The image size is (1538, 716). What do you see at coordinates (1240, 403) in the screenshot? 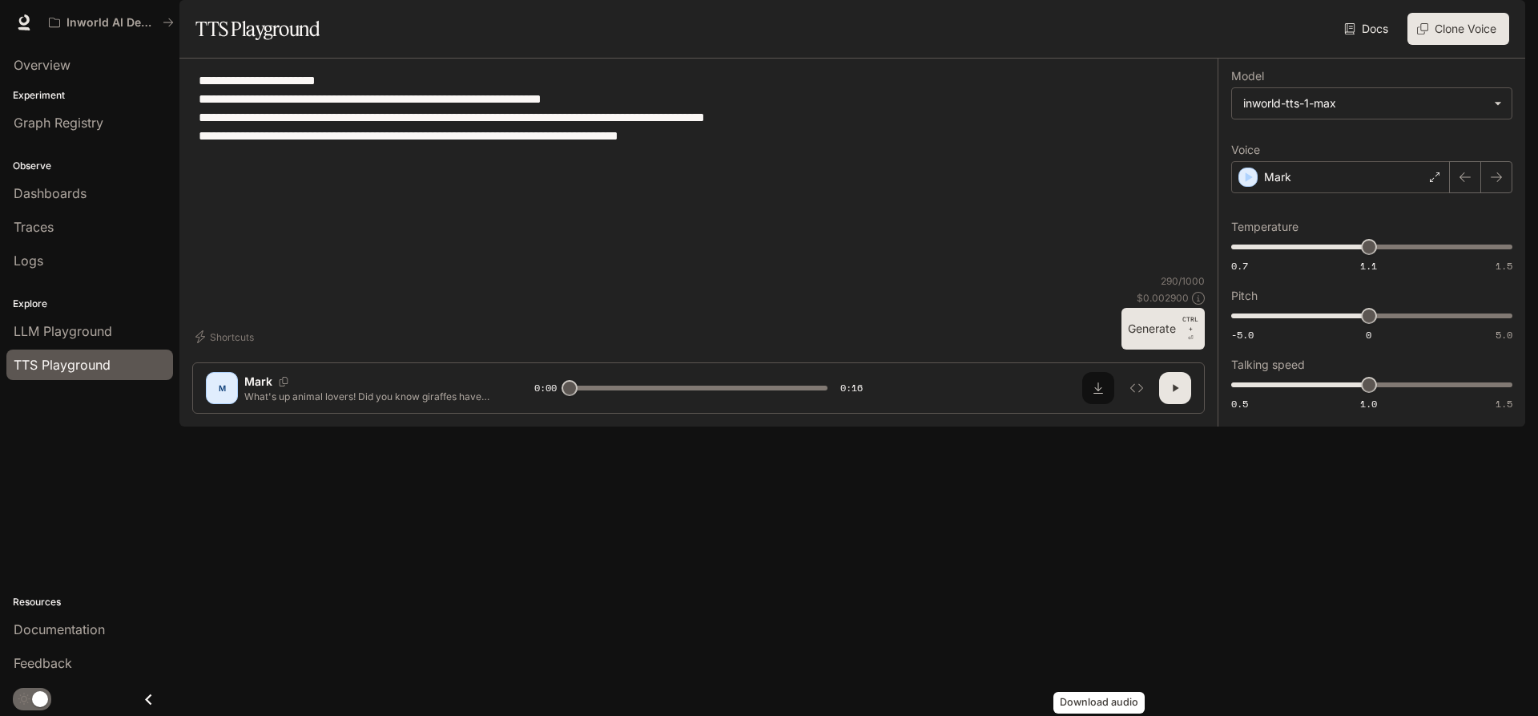
I see `span: 0.5` at bounding box center [1240, 403].